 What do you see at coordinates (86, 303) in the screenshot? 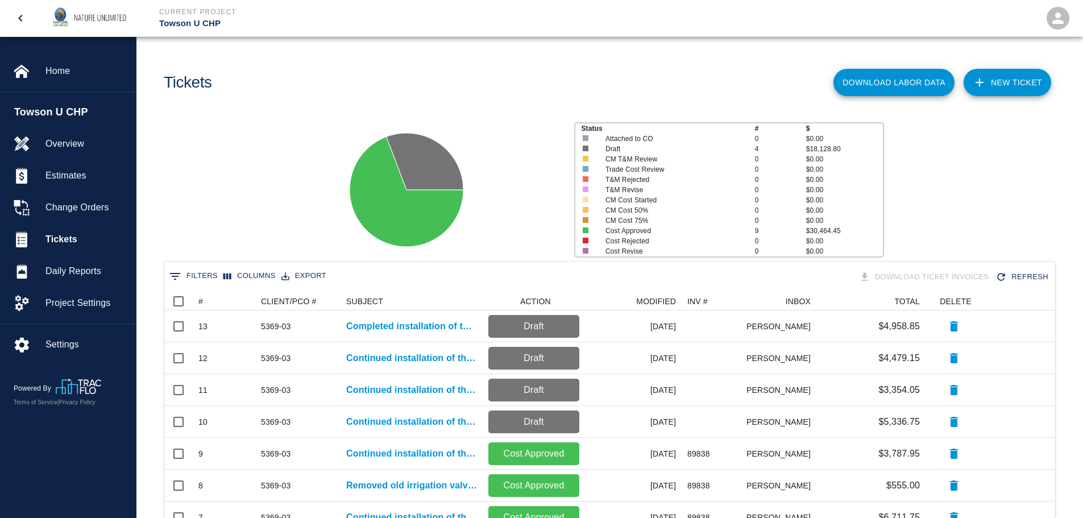
I see `span: Project Settings` at bounding box center [86, 303].